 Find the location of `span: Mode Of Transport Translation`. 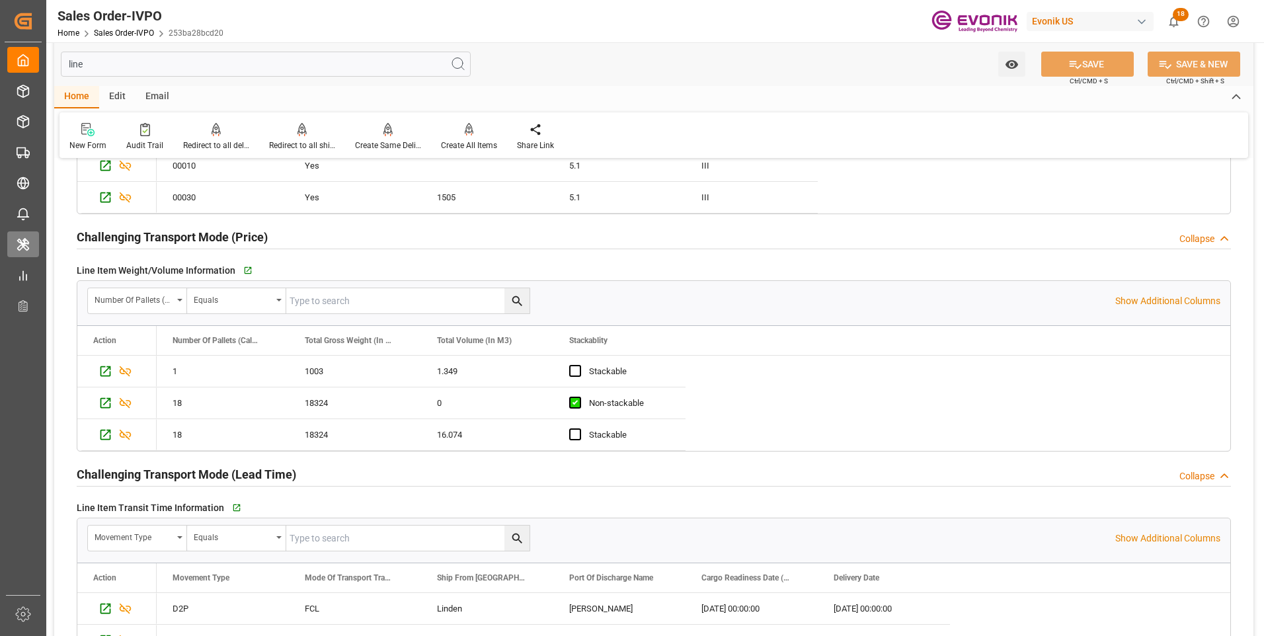

span: Mode Of Transport Translation is located at coordinates (349, 578).